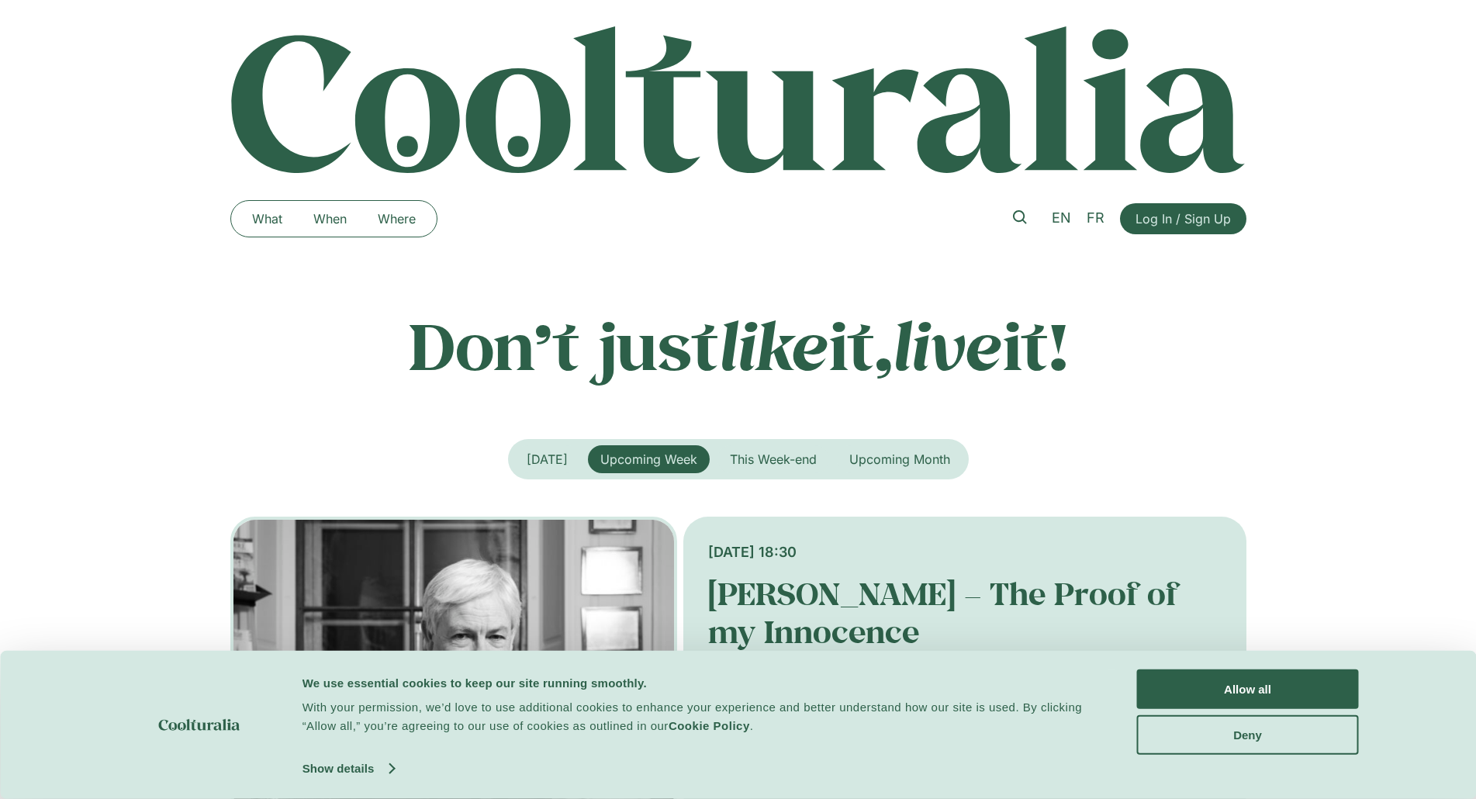 This screenshot has width=1476, height=799. Describe the element at coordinates (692, 716) in the screenshot. I see `span: With your permission, we’d love to use additional cookies to enhance your experience and better u...` at that location.